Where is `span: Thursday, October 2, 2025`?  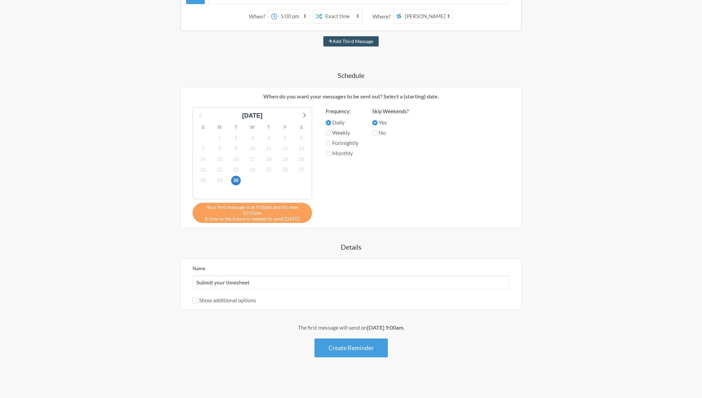
span: Thursday, October 2, 2025 is located at coordinates (236, 138).